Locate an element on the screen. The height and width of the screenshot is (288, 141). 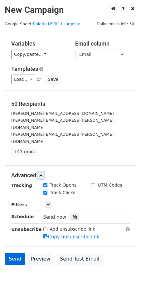
a: Boletín HSBC 1 - Agosto is located at coordinates (56, 24).